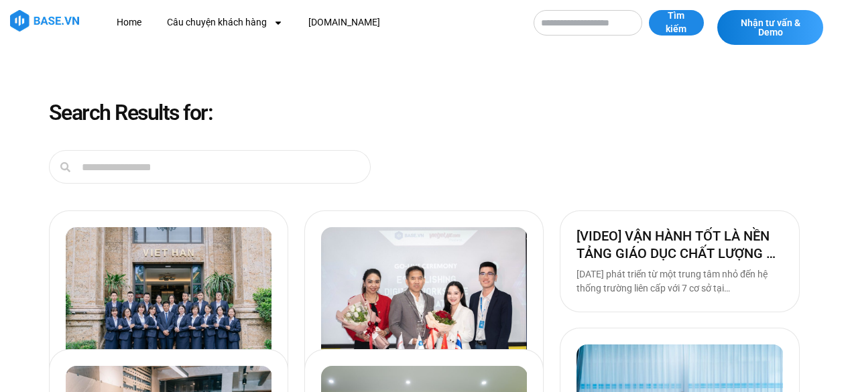  What do you see at coordinates (770, 27) in the screenshot?
I see `span: Nhận tư vấn & Demo` at bounding box center [770, 27].